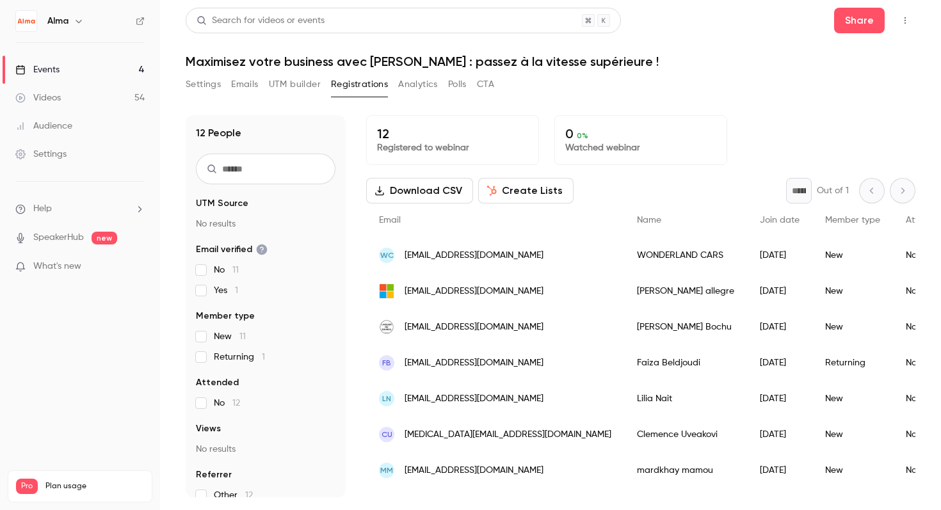 This screenshot has height=510, width=941. Describe the element at coordinates (387, 471) in the screenshot. I see `span: mm` at that location.